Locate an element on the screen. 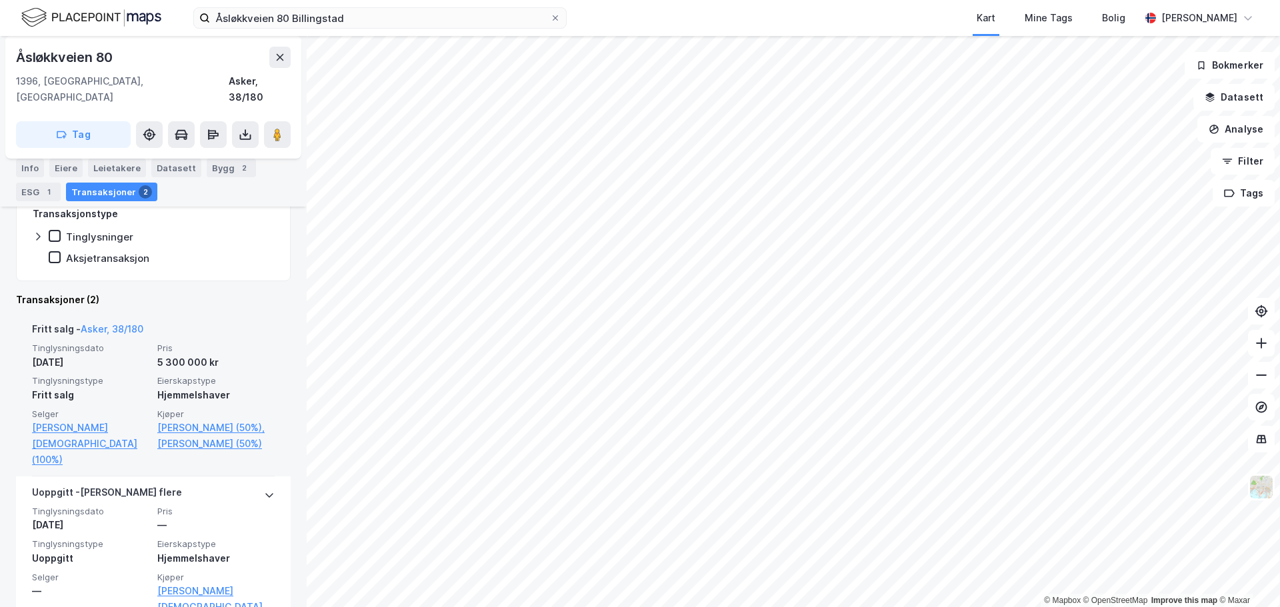 Image resolution: width=1280 pixels, height=607 pixels. div: Åsløkkveien 80 is located at coordinates (65, 57).